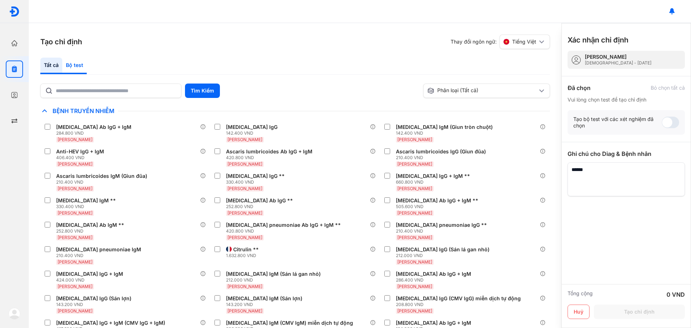  Describe the element at coordinates (95, 133) in the screenshot. I see `div: 284.800 VND` at that location.